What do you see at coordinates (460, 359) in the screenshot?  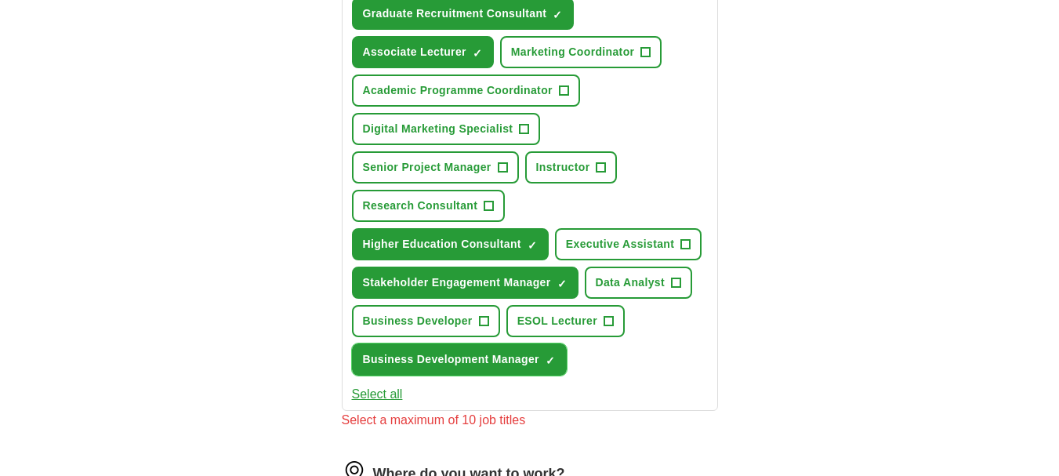 I see `button: Business Development Manager✓` at bounding box center [460, 359].